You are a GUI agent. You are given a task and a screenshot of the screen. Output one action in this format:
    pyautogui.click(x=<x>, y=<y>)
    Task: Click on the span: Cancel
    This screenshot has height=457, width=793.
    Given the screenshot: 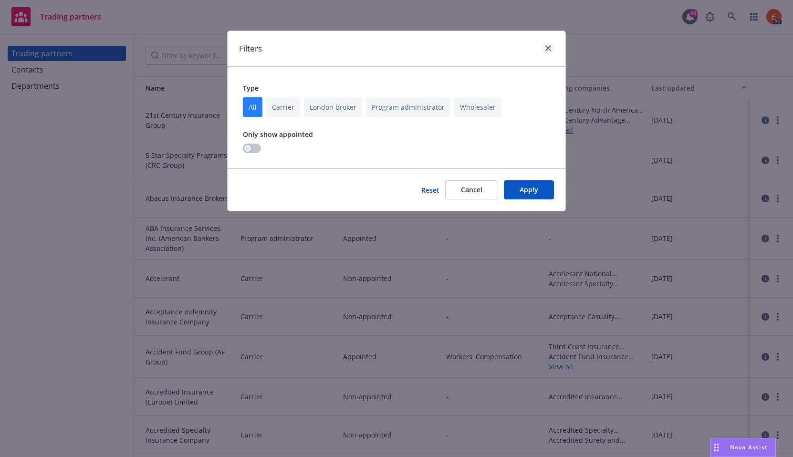 What is the action you would take?
    pyautogui.click(x=471, y=189)
    